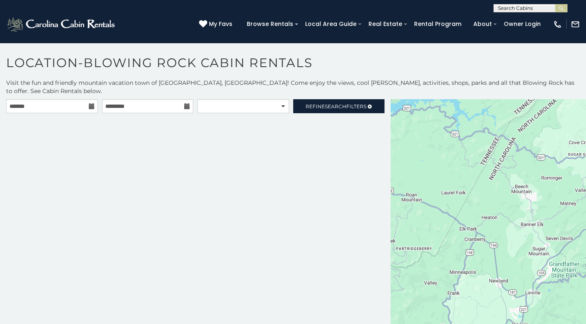 The image size is (586, 324). What do you see at coordinates (482, 24) in the screenshot?
I see `a: About` at bounding box center [482, 24].